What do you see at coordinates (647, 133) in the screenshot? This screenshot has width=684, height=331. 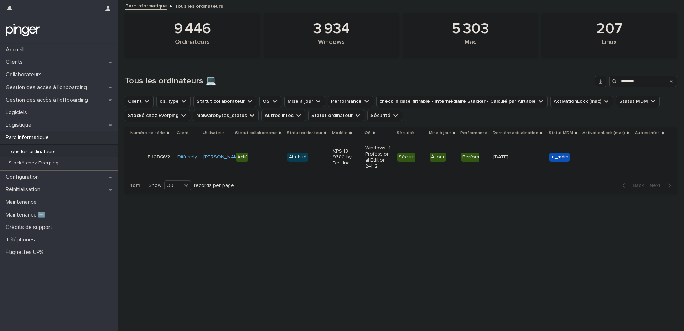 I see `p: Autres infos` at bounding box center [647, 133].